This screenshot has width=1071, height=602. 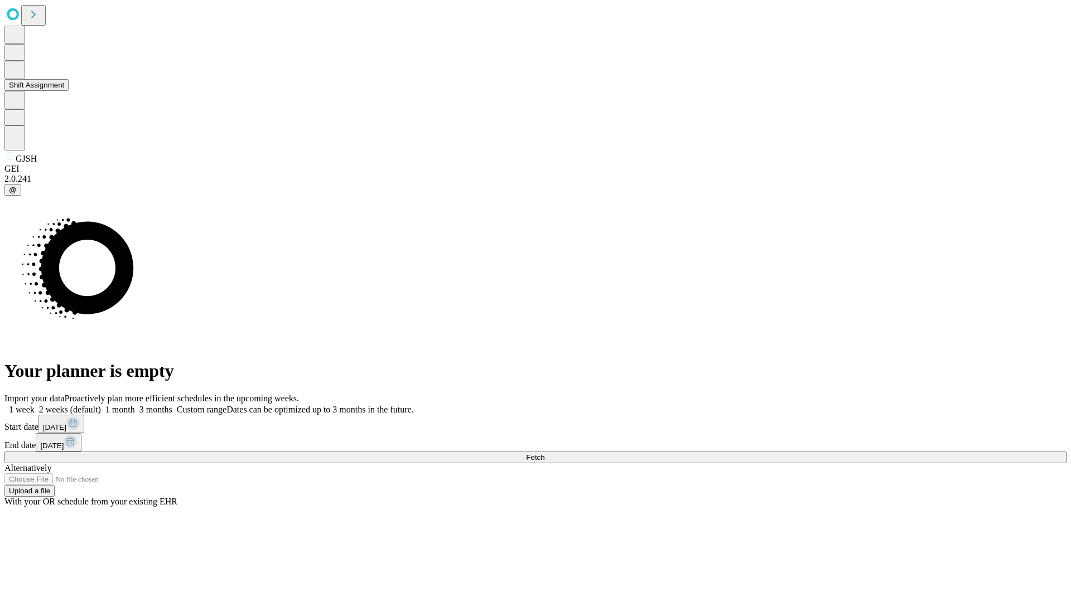 I want to click on button: Fetch, so click(x=535, y=457).